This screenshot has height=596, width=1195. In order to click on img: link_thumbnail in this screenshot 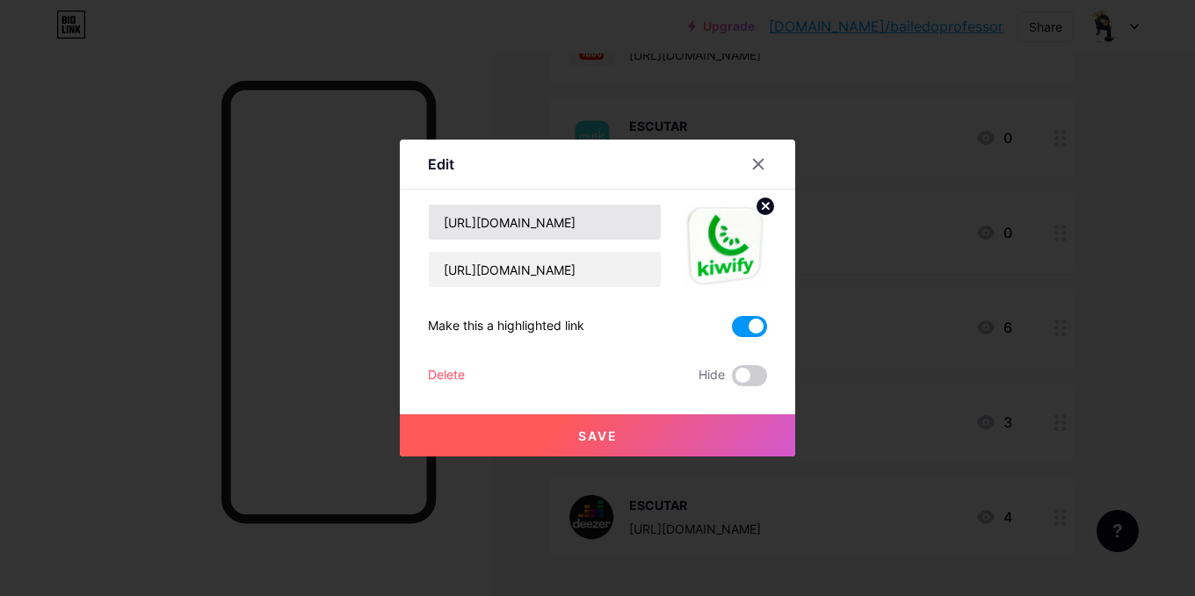, I will do `click(725, 246)`.